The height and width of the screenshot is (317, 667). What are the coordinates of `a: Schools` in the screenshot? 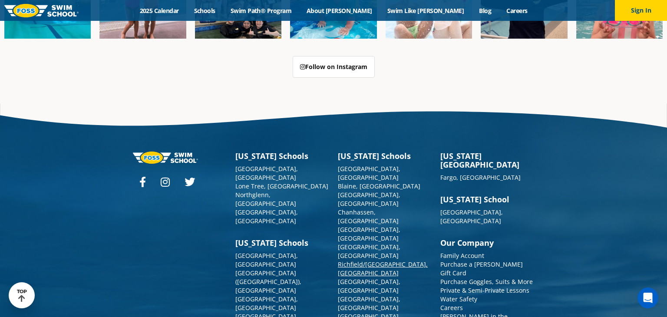 It's located at (205, 10).